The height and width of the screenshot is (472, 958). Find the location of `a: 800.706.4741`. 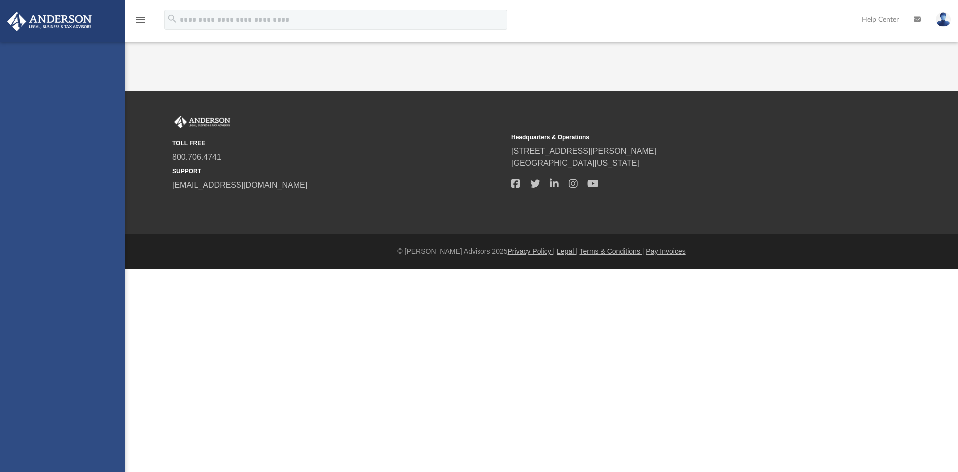

a: 800.706.4741 is located at coordinates (197, 157).